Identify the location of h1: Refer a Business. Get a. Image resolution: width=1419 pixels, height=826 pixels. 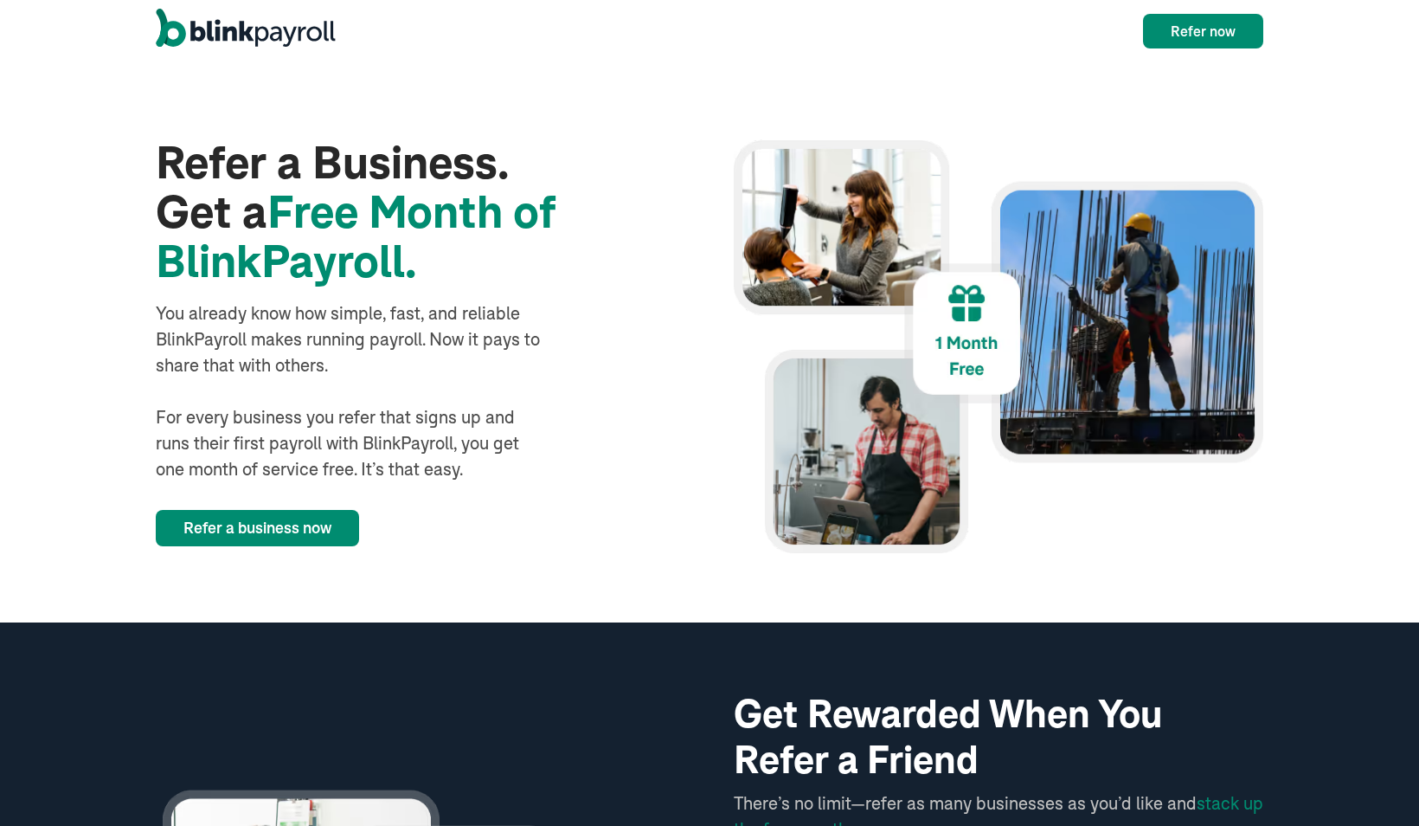
(421, 213).